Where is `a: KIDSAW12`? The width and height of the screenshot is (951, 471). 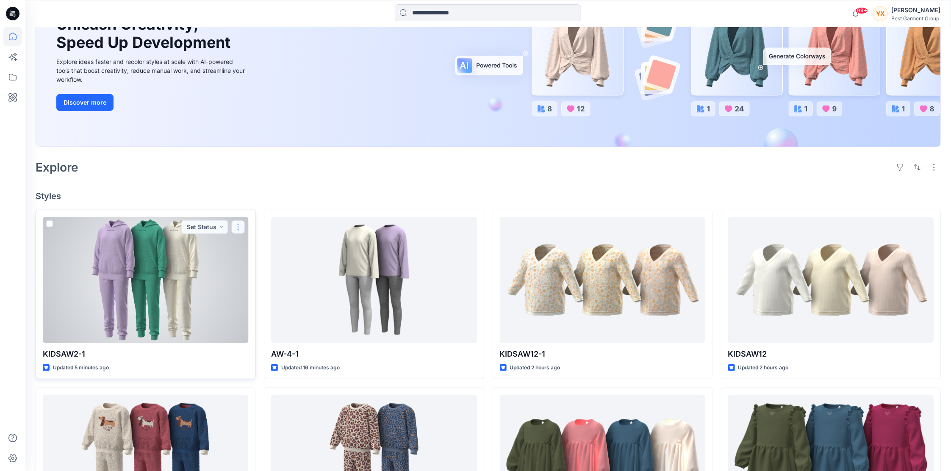 a: KIDSAW12 is located at coordinates (830, 280).